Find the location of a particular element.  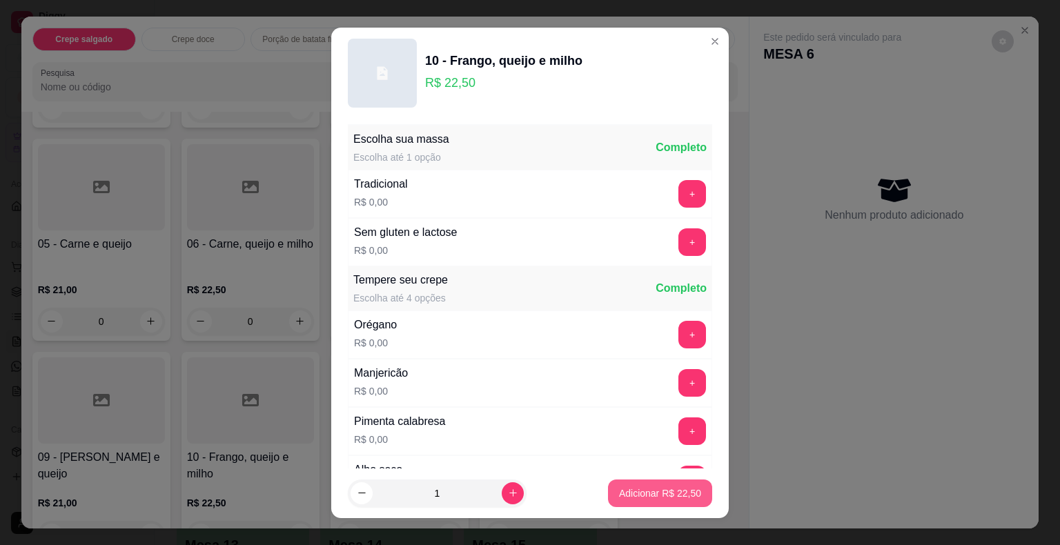

p: Adicionar R$ 22,50 is located at coordinates (660, 493).